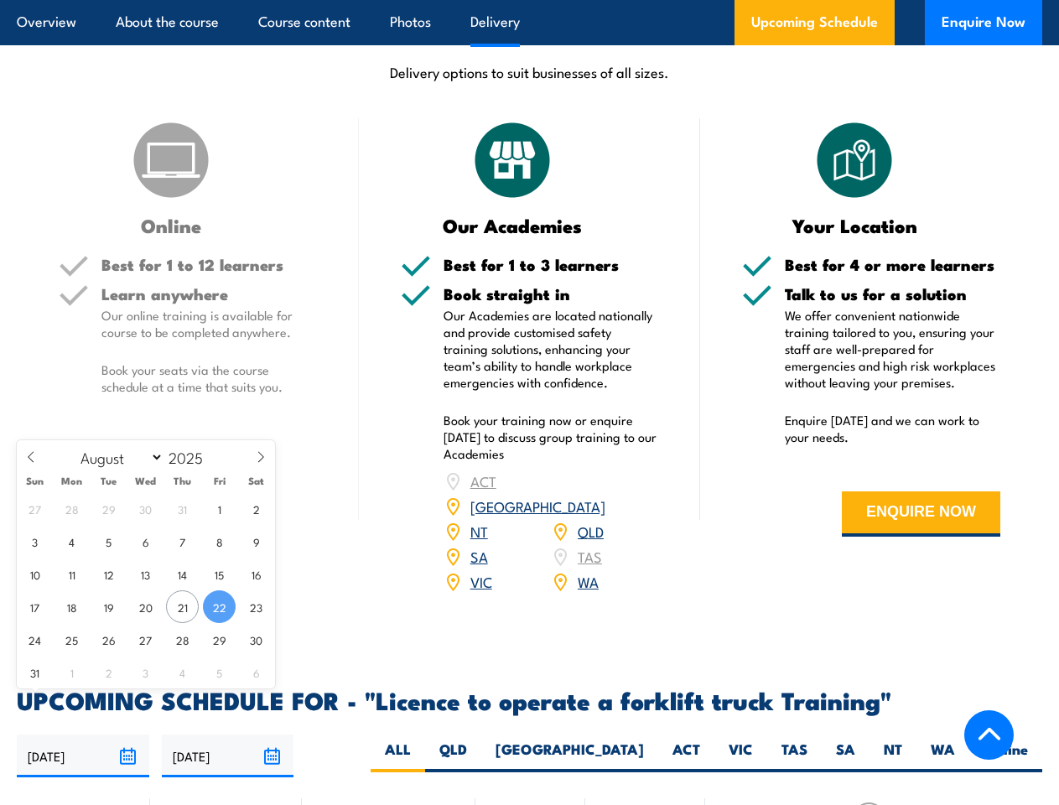 This screenshot has width=1059, height=805. I want to click on span: August 15, 2025, so click(219, 574).